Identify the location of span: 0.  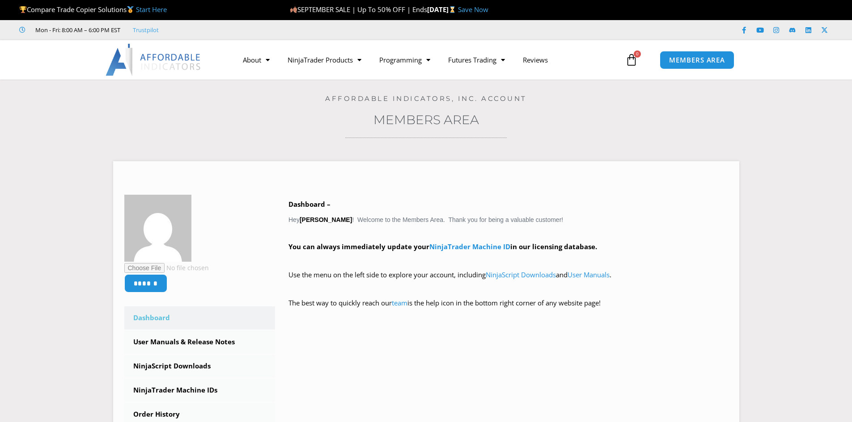
(637, 54).